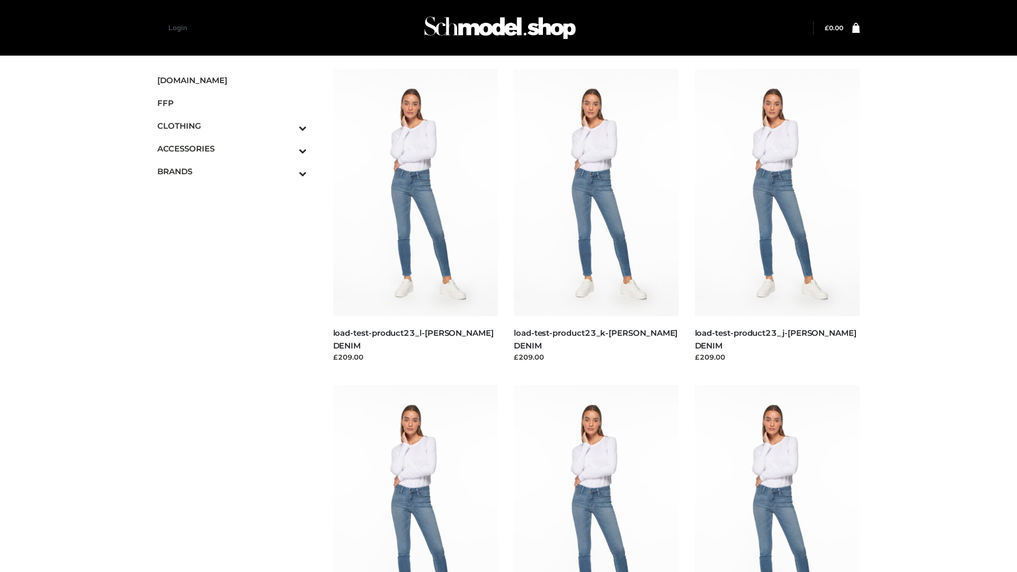 The image size is (1017, 572). Describe the element at coordinates (177, 28) in the screenshot. I see `a: Login` at that location.